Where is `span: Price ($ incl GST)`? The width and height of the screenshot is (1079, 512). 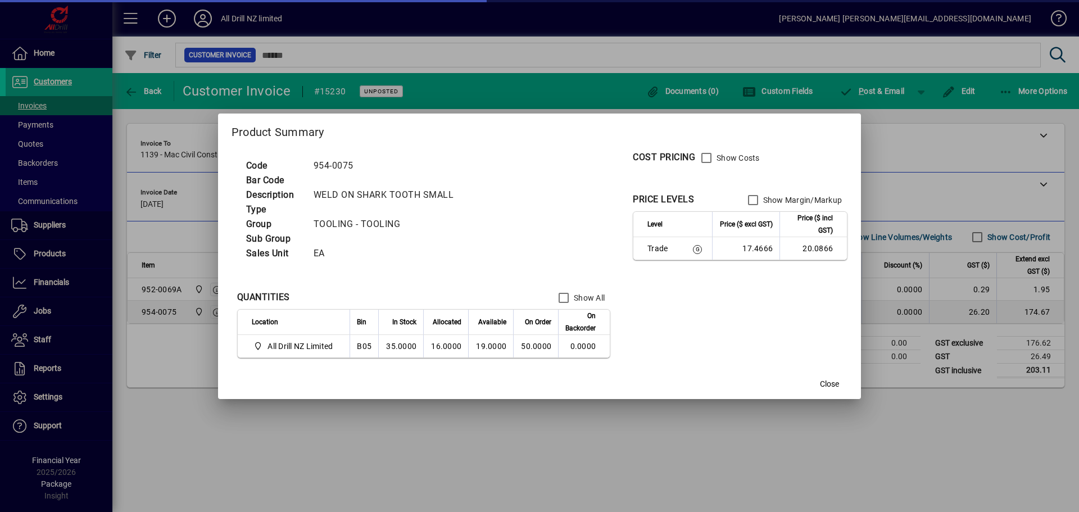 span: Price ($ incl GST) is located at coordinates (810, 224).